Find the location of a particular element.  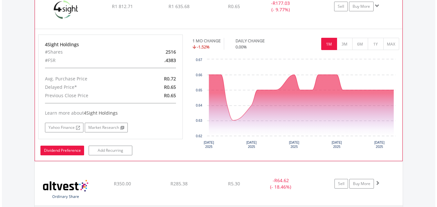

text: 0.63 is located at coordinates (199, 121).